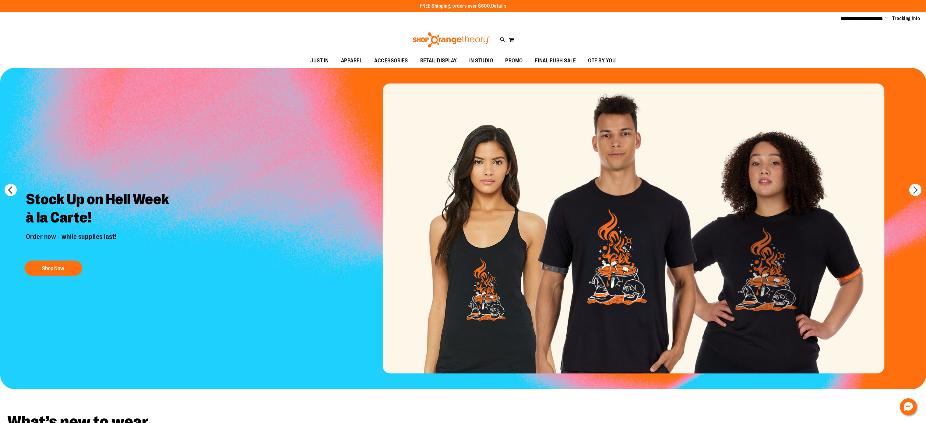 This screenshot has width=926, height=423. I want to click on span: JUST IN, so click(319, 61).